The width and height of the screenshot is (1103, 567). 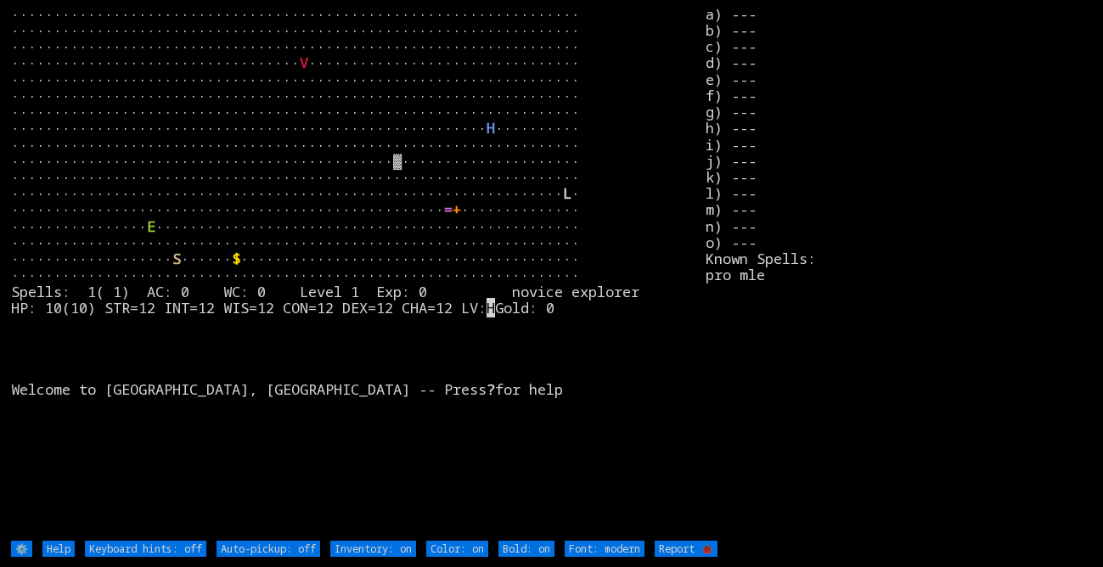 I want to click on input: Inventory: on, so click(x=373, y=549).